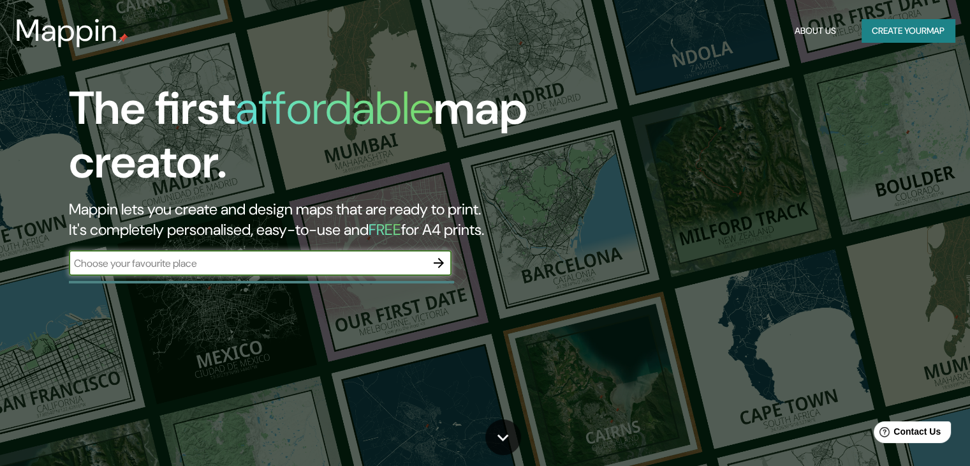 This screenshot has width=970, height=466. What do you see at coordinates (815, 31) in the screenshot?
I see `button: About Us` at bounding box center [815, 31].